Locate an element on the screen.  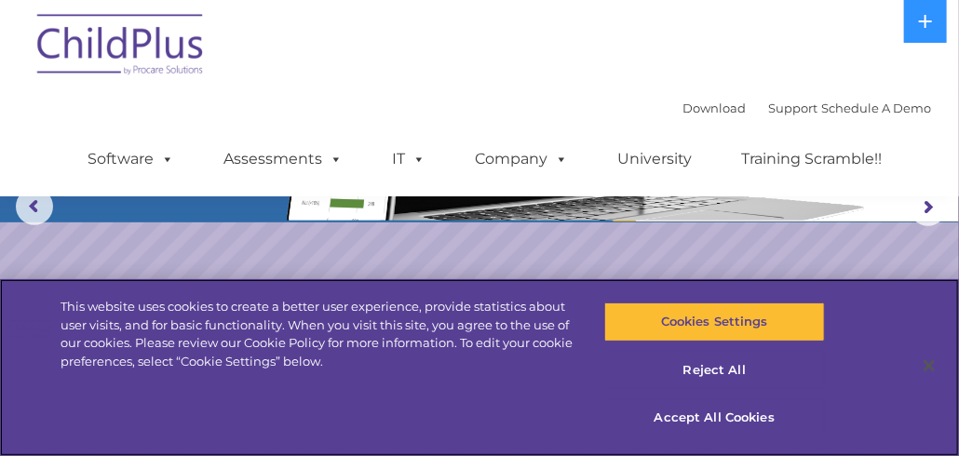
a: IT is located at coordinates (409, 159).